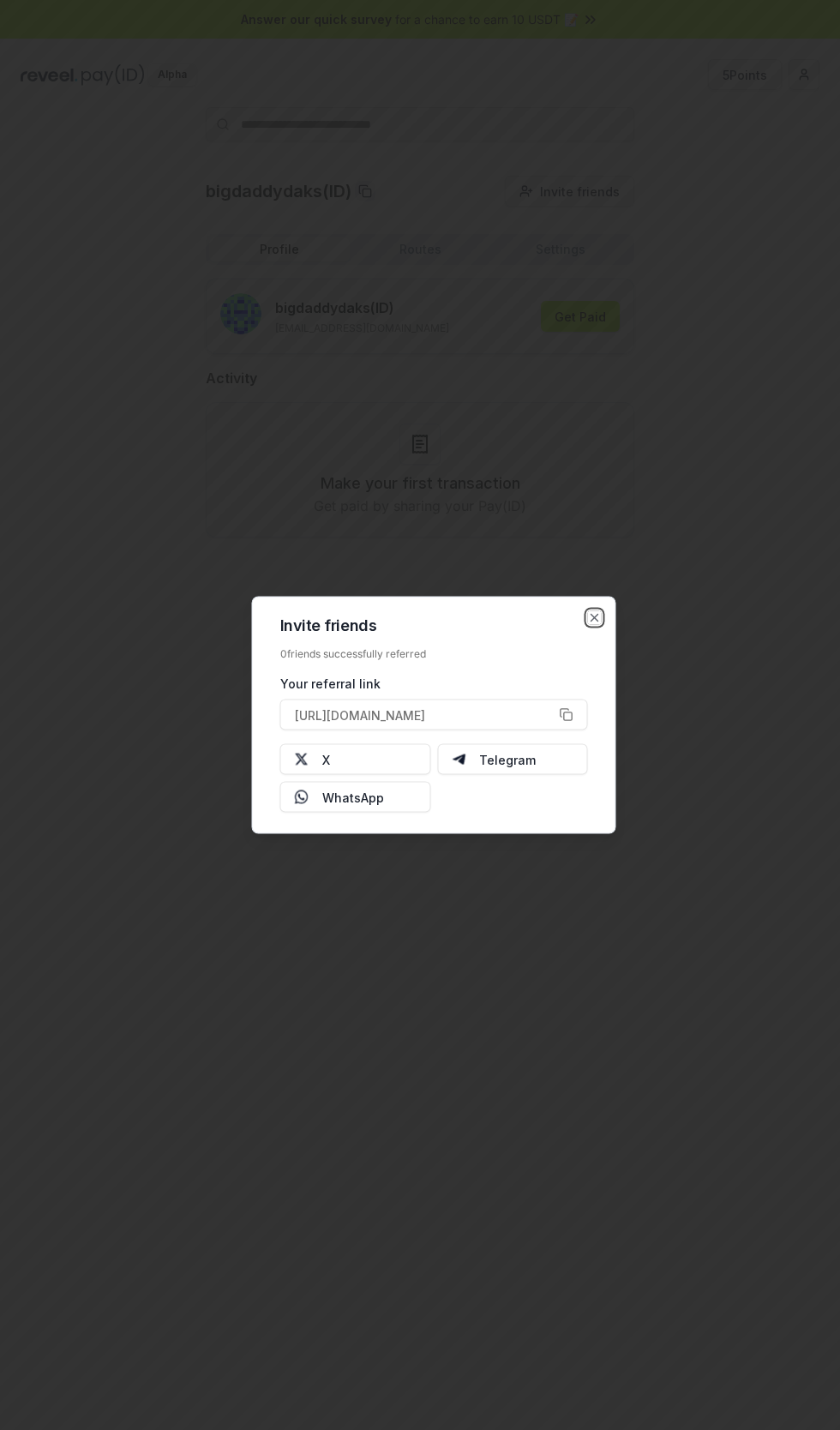 The width and height of the screenshot is (840, 1430). What do you see at coordinates (458, 759) in the screenshot?
I see `img: Telegram` at bounding box center [458, 759].